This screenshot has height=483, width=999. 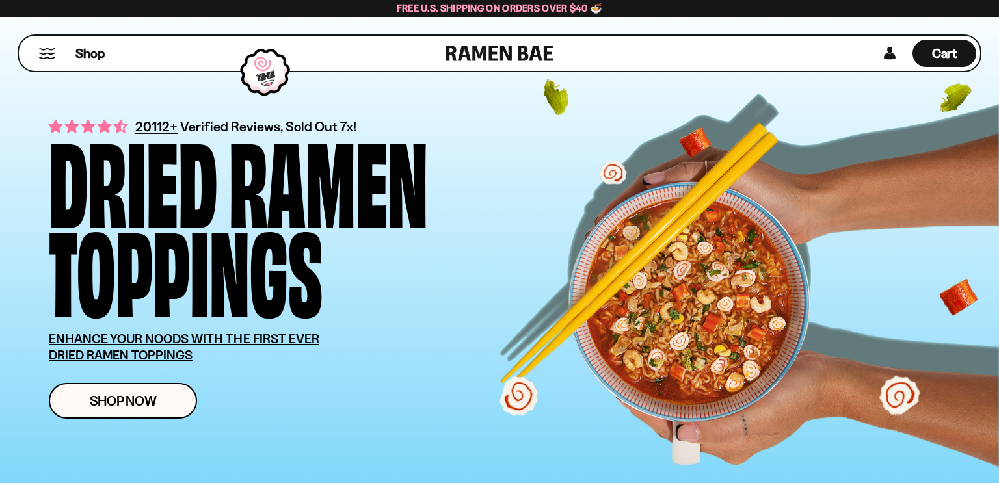 What do you see at coordinates (90, 53) in the screenshot?
I see `a: Shop` at bounding box center [90, 53].